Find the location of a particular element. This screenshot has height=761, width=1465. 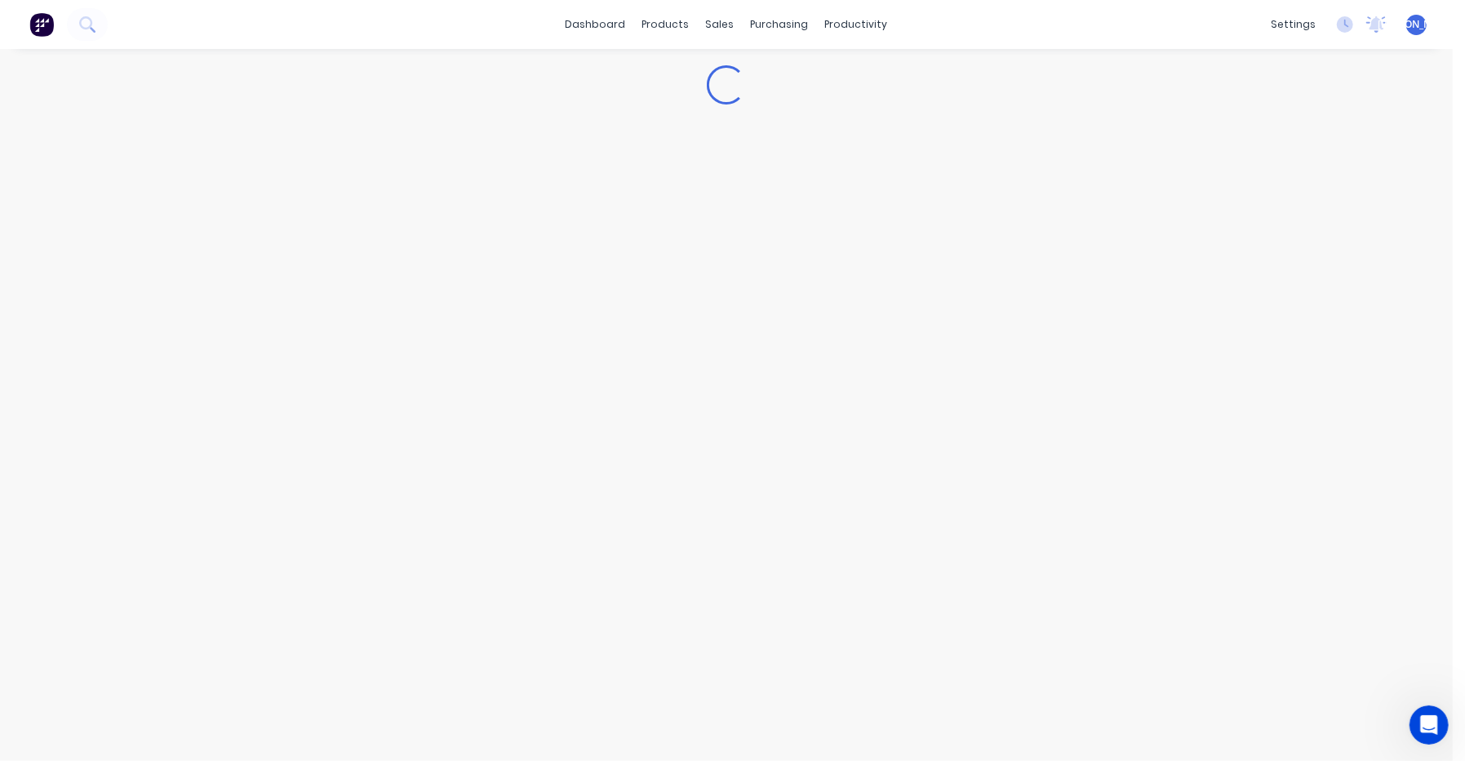

a: dashboard is located at coordinates (596, 24).